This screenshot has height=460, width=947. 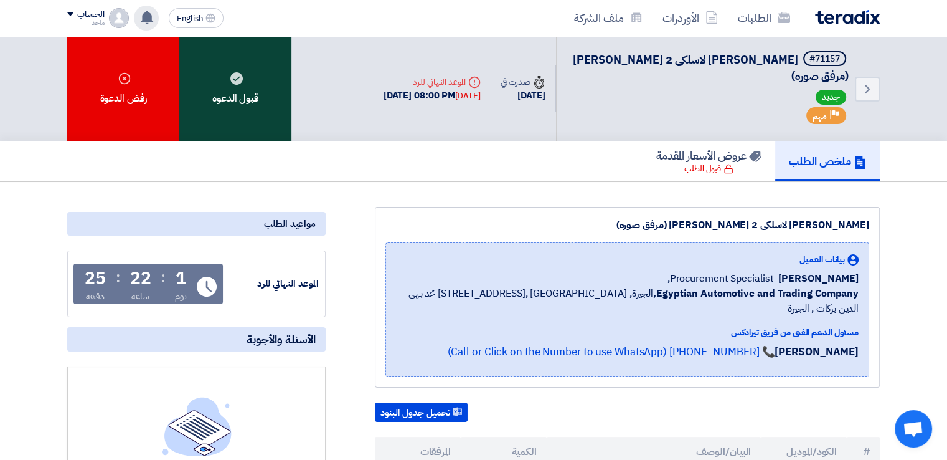 What do you see at coordinates (820, 116) in the screenshot?
I see `span: مهم` at bounding box center [820, 116].